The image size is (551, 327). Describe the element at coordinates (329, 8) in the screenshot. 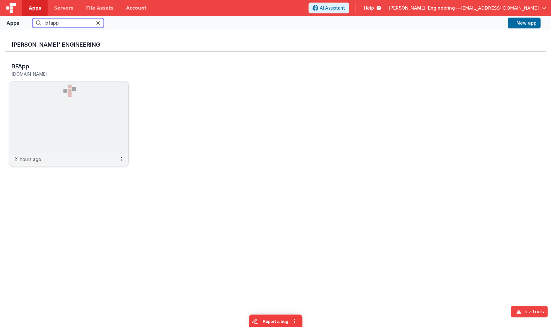

I see `button: AI Assistant` at that location.